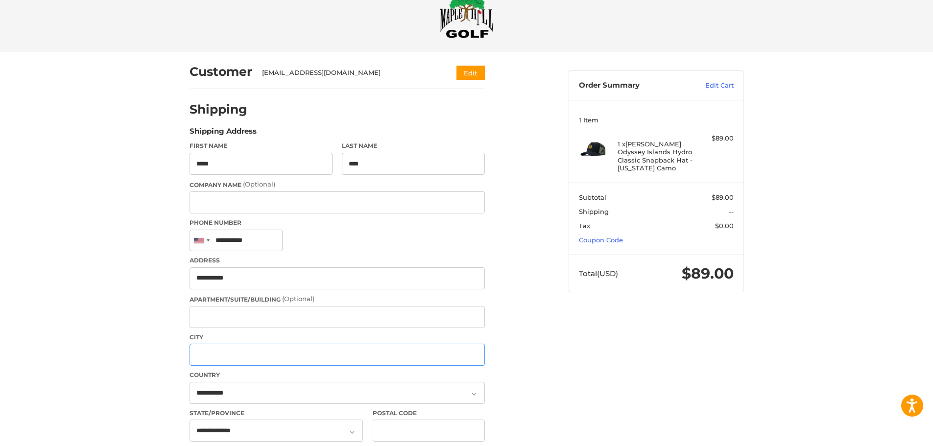 The height and width of the screenshot is (446, 933). I want to click on h3: 1 Item, so click(656, 120).